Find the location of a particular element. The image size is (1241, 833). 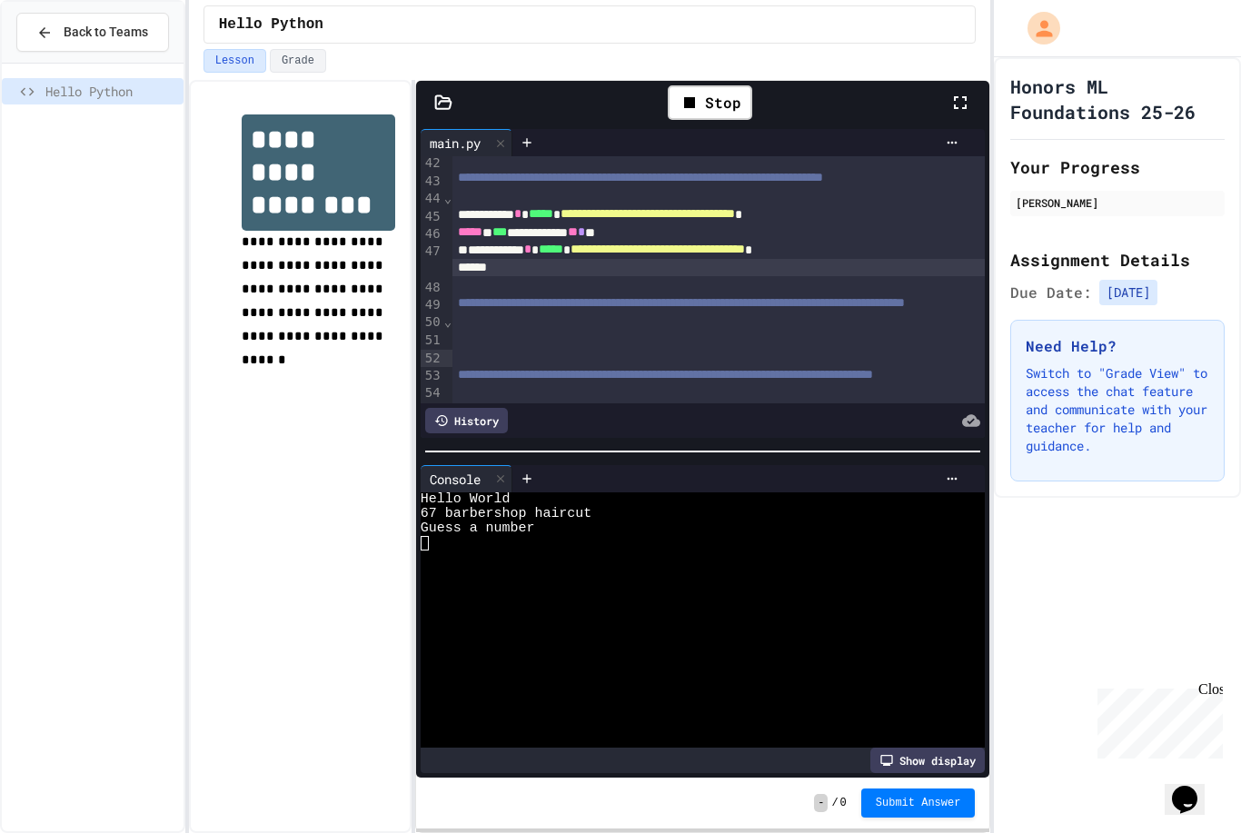

span: Due Date: is located at coordinates (1051, 293).